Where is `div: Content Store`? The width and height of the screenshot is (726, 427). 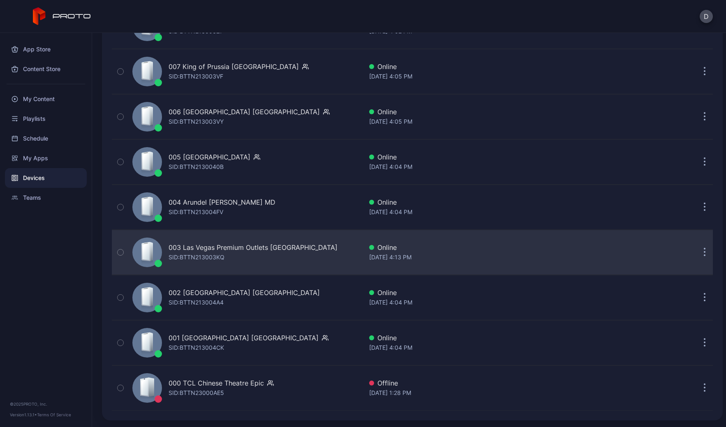
div: Content Store is located at coordinates (46, 69).